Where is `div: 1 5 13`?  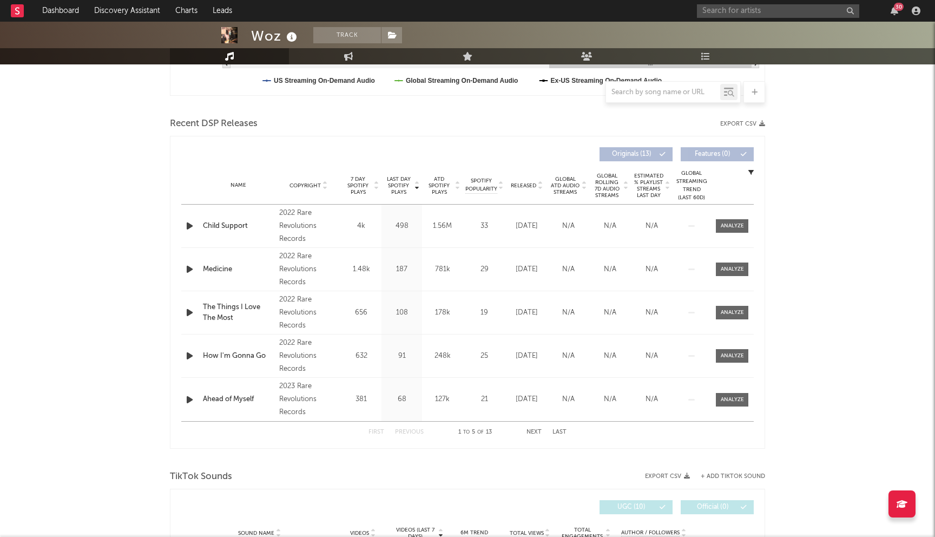 div: 1 5 13 is located at coordinates (475, 432).